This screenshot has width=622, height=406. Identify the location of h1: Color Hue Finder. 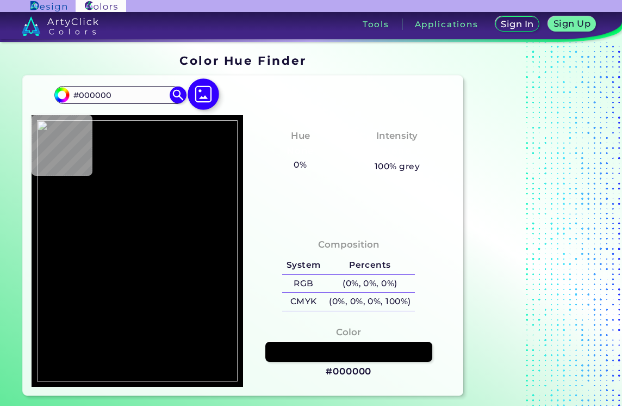
(243, 60).